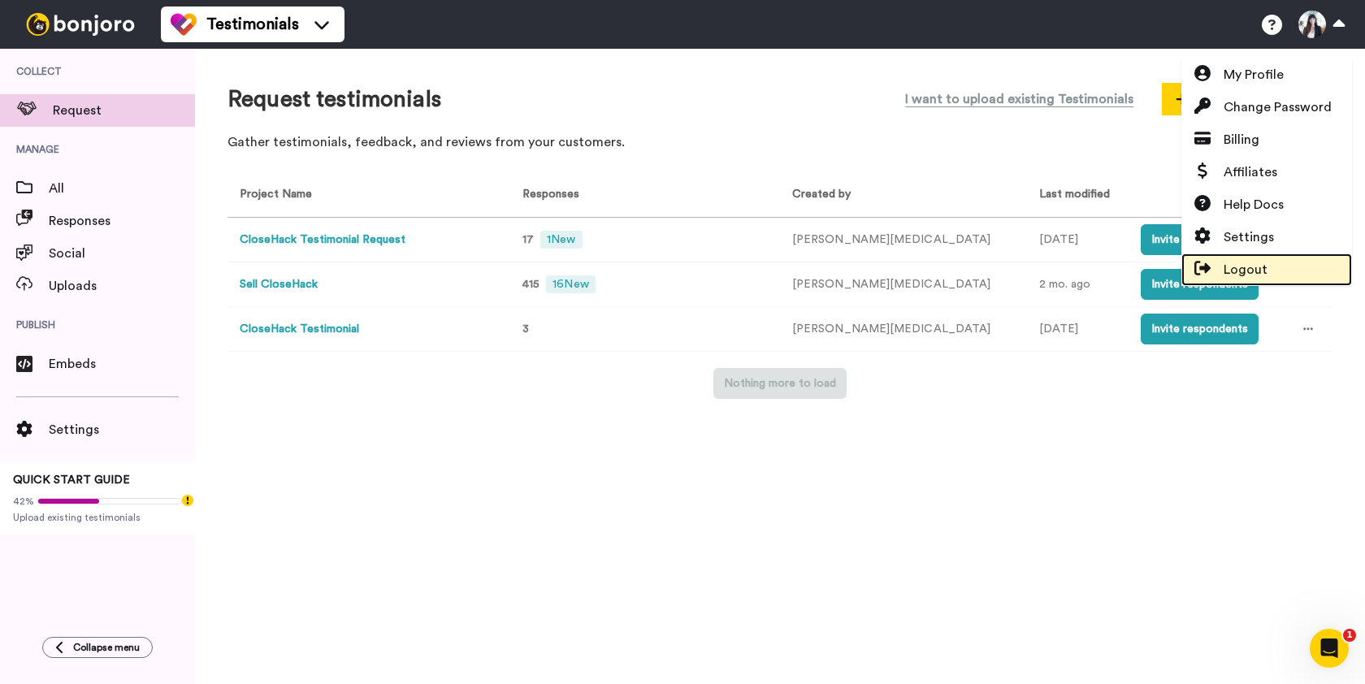 Image resolution: width=1365 pixels, height=684 pixels. What do you see at coordinates (1247, 99) in the screenshot?
I see `button: Create new request` at bounding box center [1247, 99].